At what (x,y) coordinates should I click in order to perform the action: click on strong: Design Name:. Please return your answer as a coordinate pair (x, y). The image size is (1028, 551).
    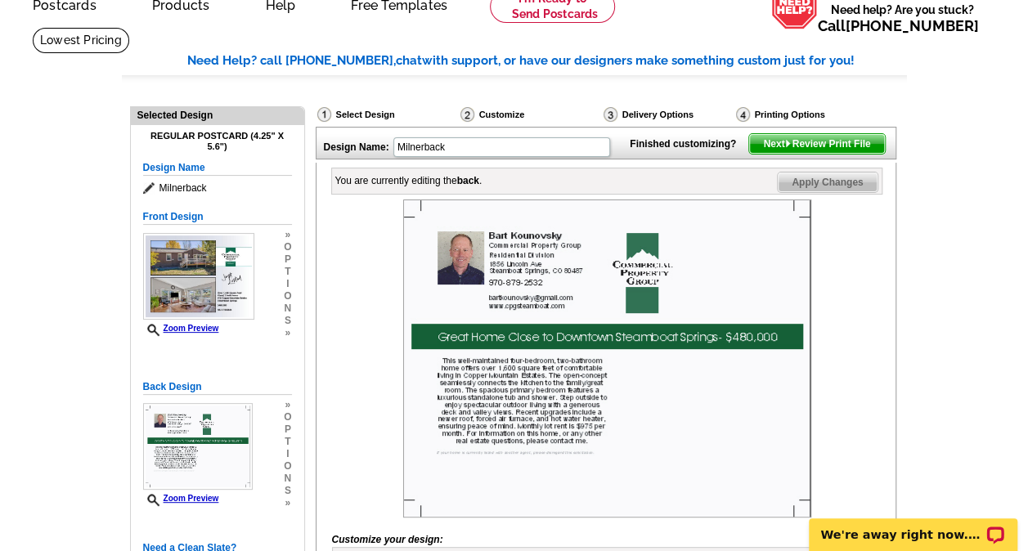
    Looking at the image, I should click on (357, 147).